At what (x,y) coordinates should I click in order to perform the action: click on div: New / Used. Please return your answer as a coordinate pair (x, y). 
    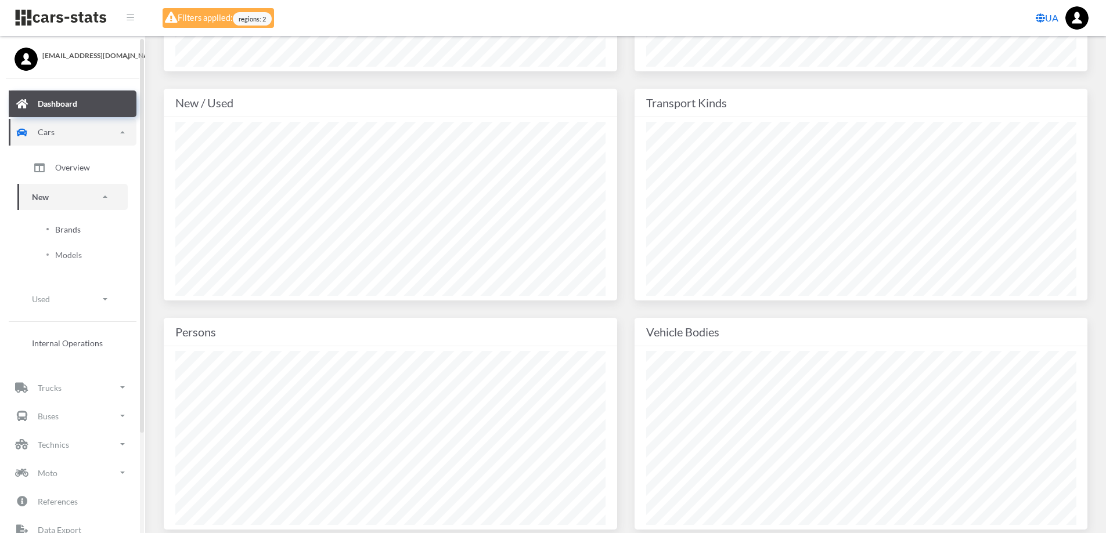
    Looking at the image, I should click on (390, 103).